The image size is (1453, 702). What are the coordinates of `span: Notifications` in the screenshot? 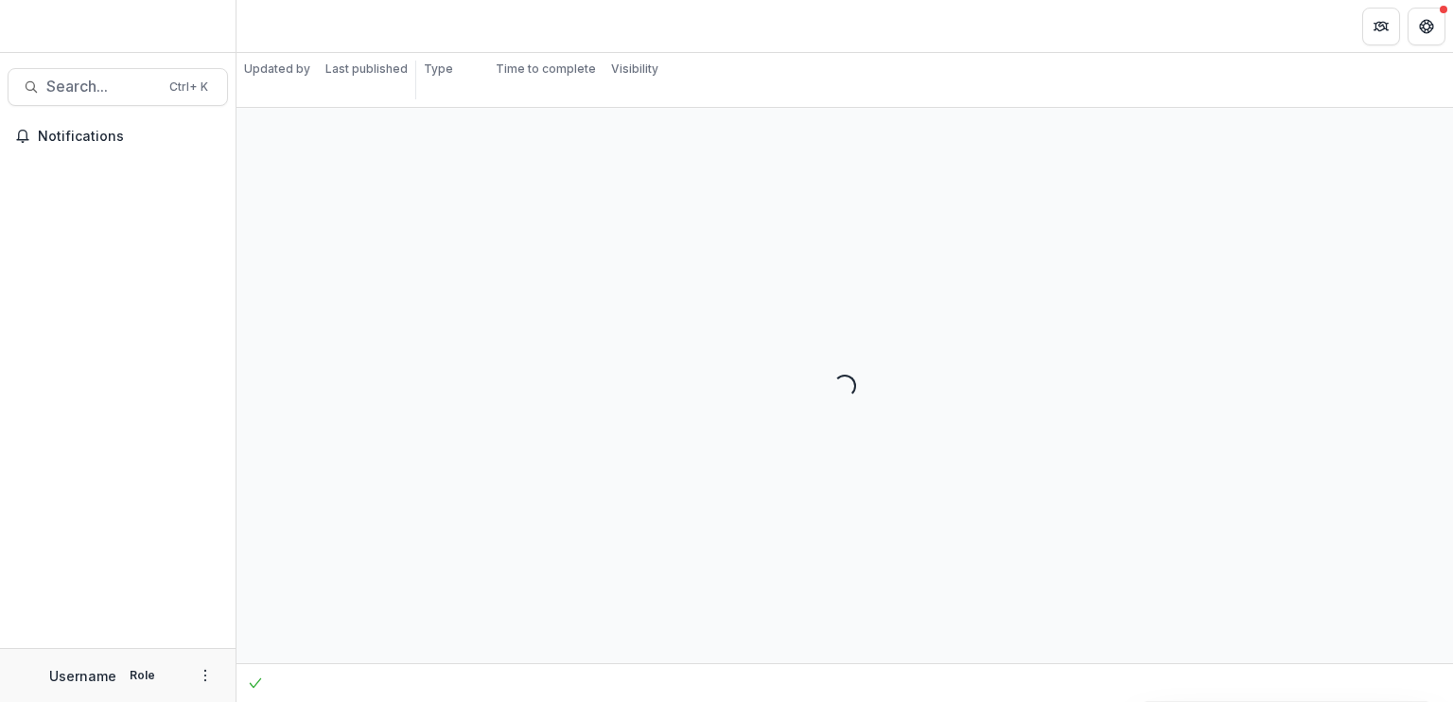 It's located at (129, 136).